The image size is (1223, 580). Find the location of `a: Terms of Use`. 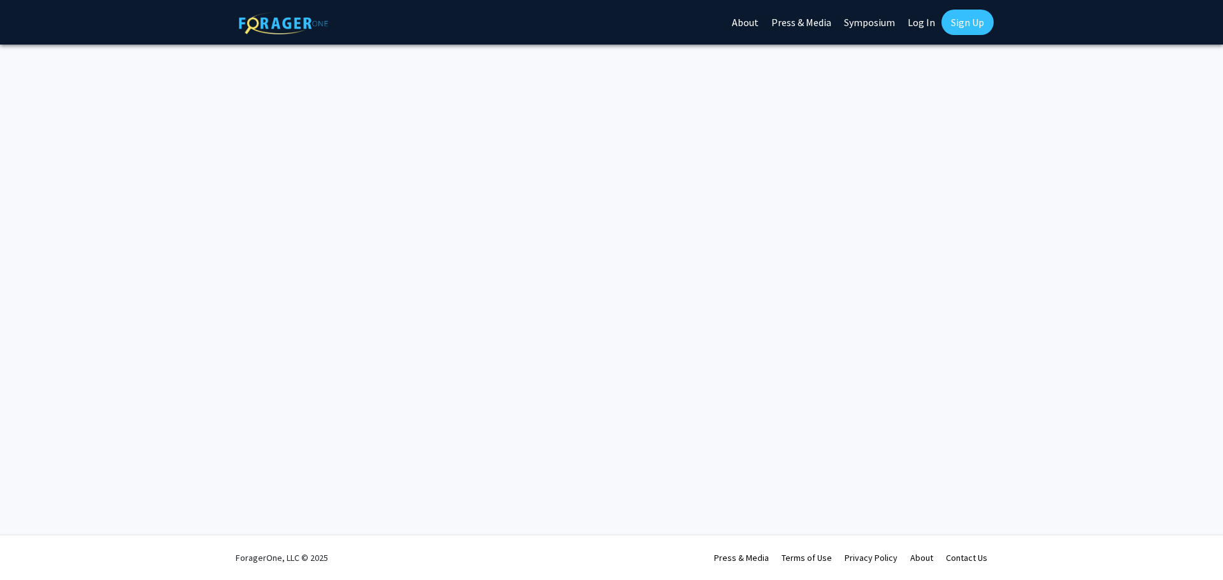

a: Terms of Use is located at coordinates (807, 558).